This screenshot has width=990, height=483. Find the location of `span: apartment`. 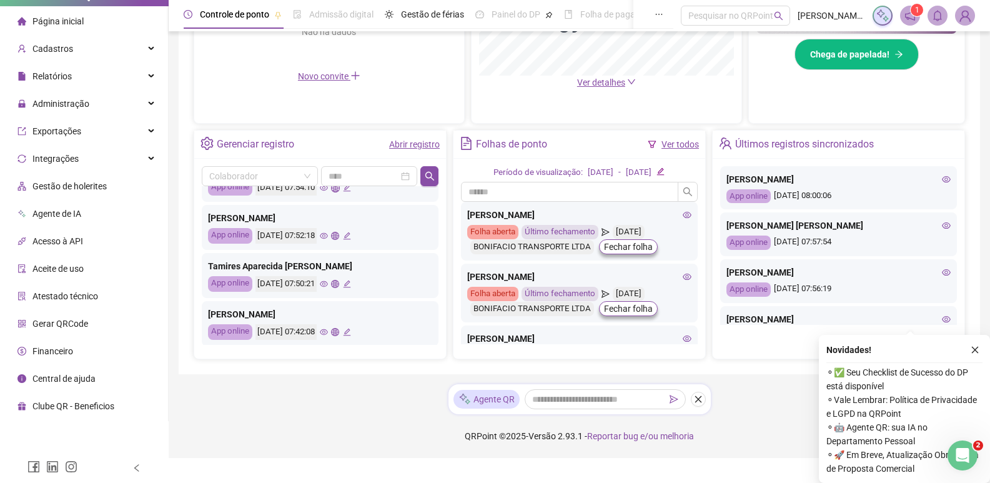

span: apartment is located at coordinates (22, 186).